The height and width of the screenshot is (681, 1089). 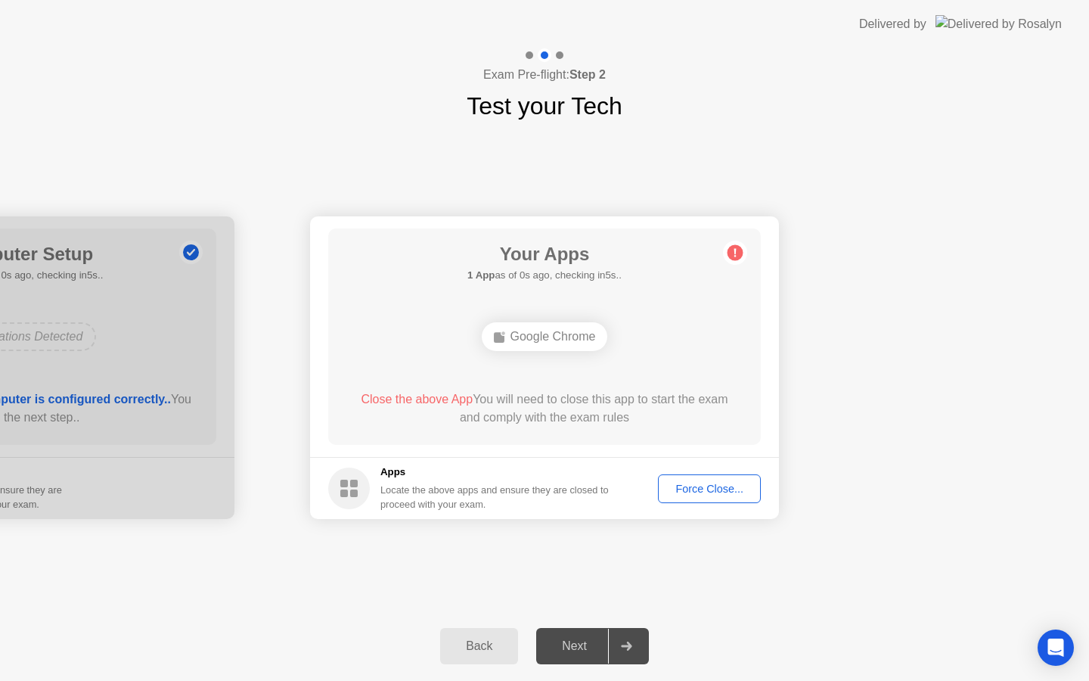 I want to click on div: Google Chrome, so click(x=544, y=337).